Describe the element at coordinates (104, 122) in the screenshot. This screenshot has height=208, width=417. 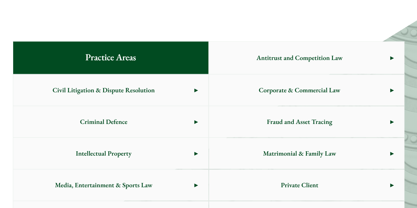
I see `span: Criminal Defence` at that location.